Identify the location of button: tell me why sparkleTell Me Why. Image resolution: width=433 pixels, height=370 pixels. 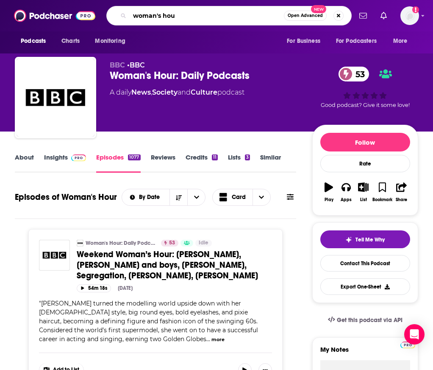
(365, 239).